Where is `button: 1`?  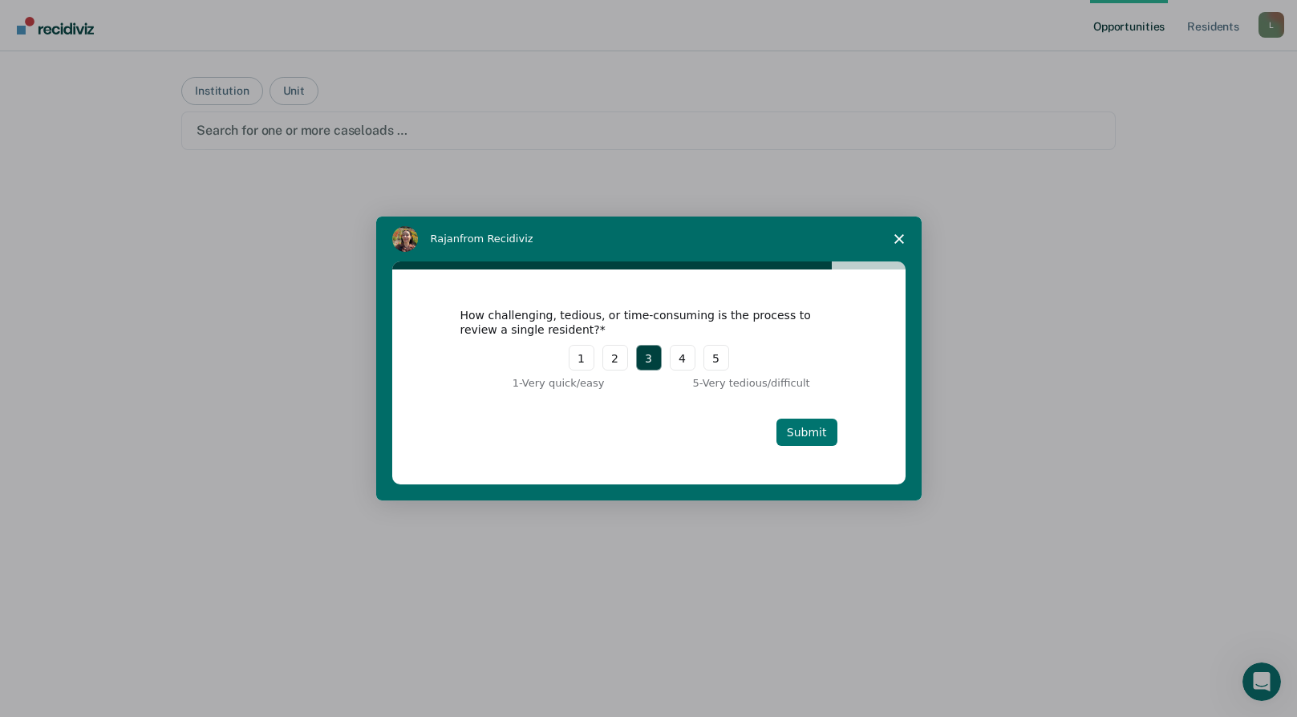
button: 1 is located at coordinates (581, 358).